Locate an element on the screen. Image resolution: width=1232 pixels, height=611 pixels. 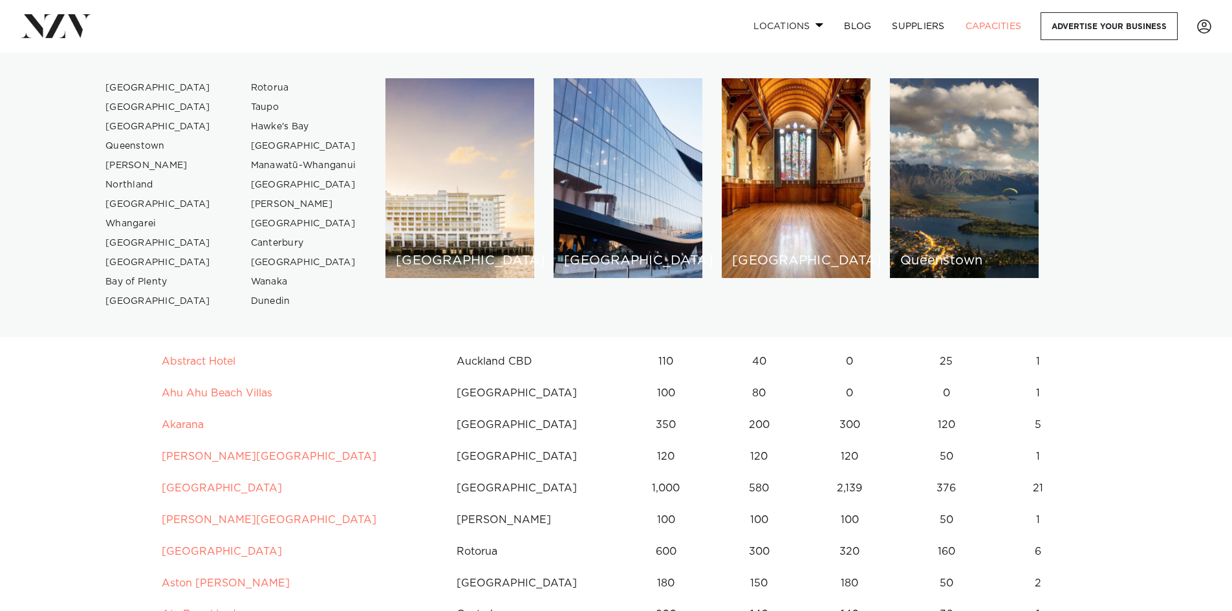
a: Wanaka is located at coordinates (303, 282).